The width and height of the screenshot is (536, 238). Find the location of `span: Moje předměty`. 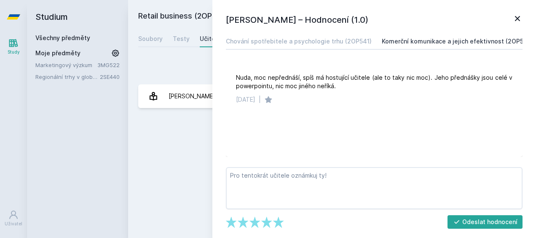

span: Moje předměty is located at coordinates (58, 53).